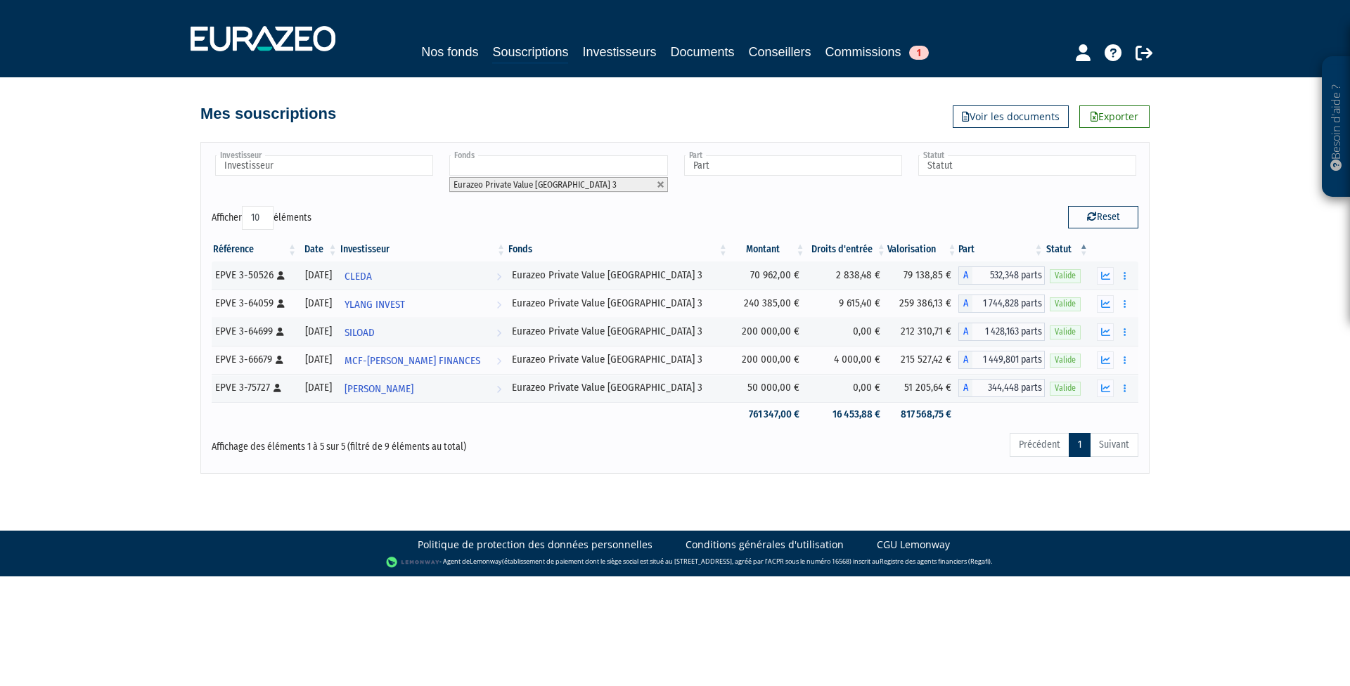  I want to click on a: YLANG INVEST, so click(422, 304).